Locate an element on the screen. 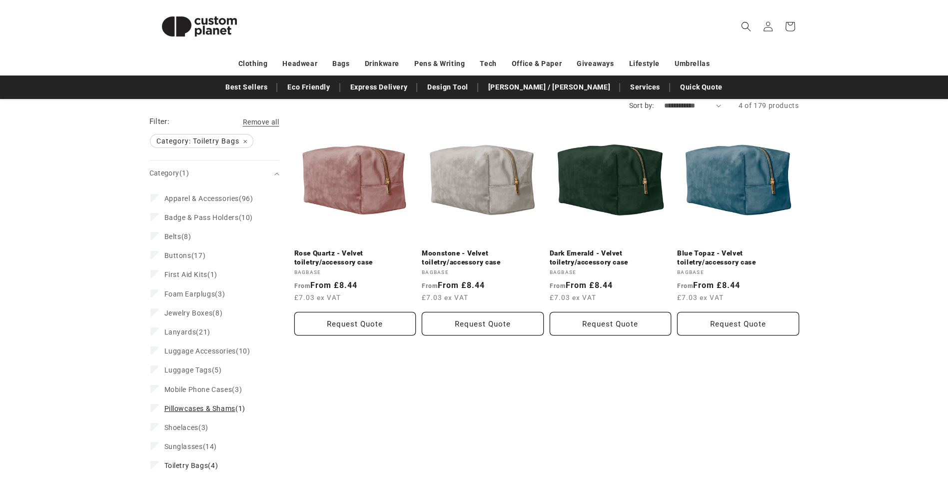  span: Category is located at coordinates (169, 173).